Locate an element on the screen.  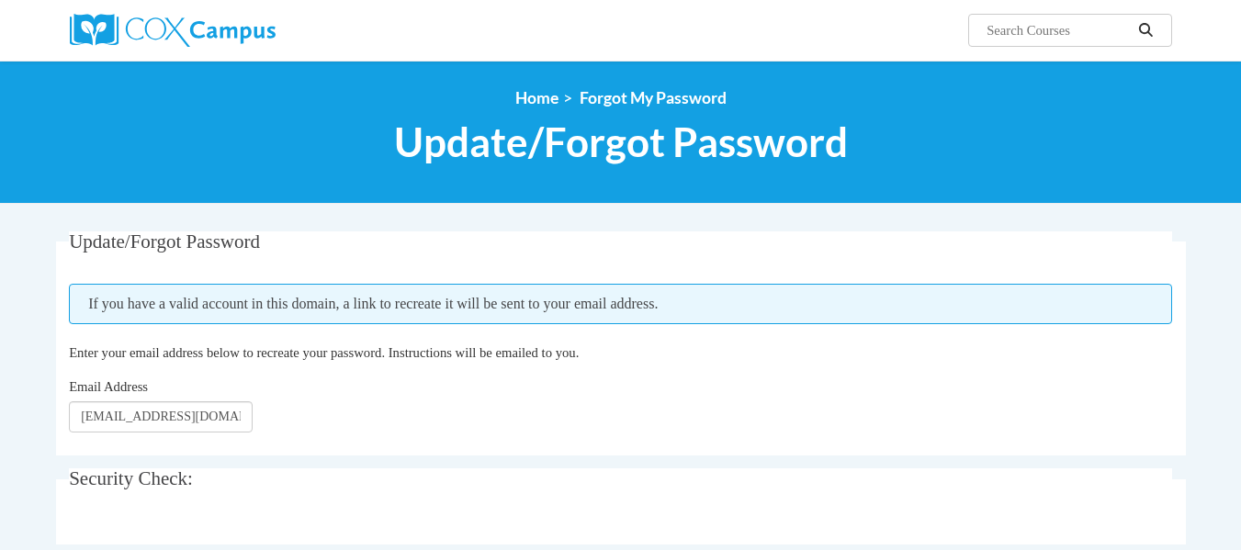
button: Search is located at coordinates (1145, 30).